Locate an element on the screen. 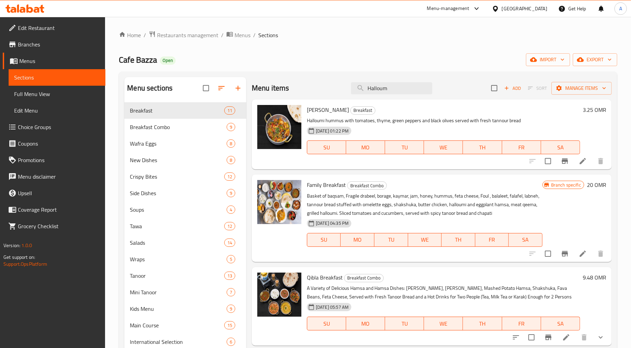 This screenshot has width=631, height=348. button: SA is located at coordinates (526, 240).